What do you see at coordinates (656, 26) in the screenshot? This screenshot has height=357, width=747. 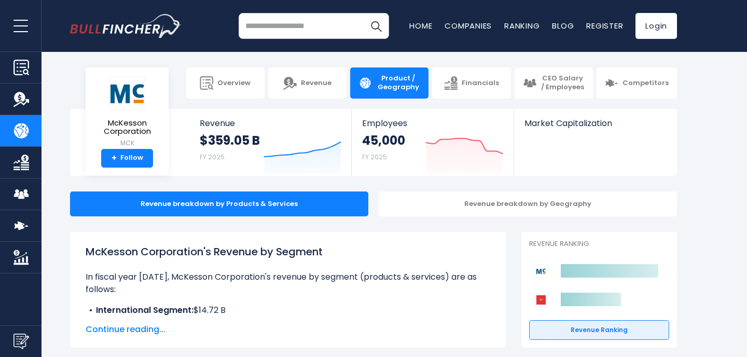 I see `a: Login` at bounding box center [656, 26].